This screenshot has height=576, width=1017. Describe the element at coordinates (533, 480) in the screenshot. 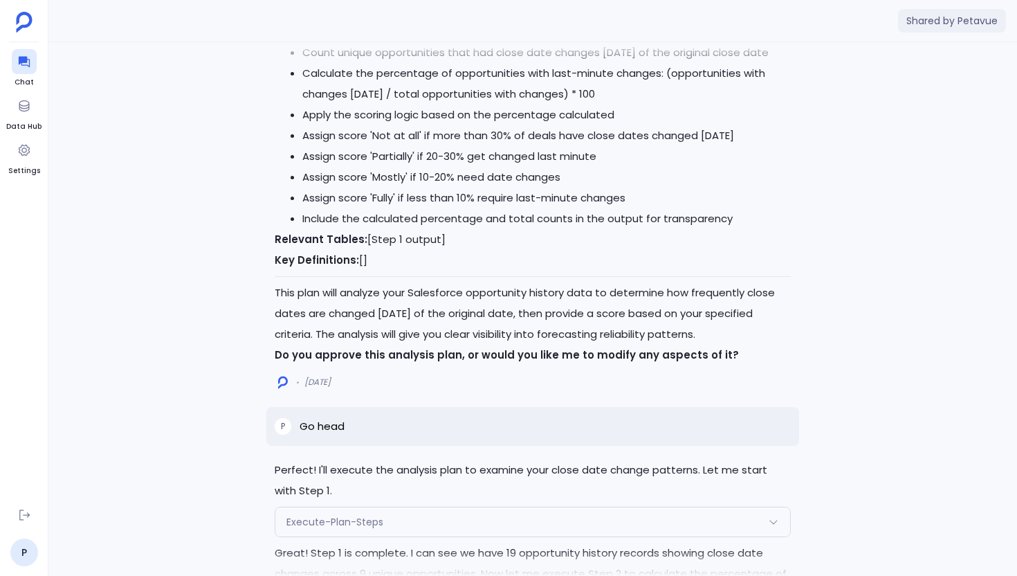

I see `p: Perfect! I'll execute the analysis plan to examine your close date change patterns. Let me start ...` at that location.